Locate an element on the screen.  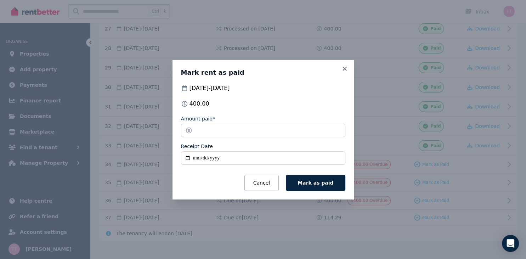
label: Amount paid* is located at coordinates (198, 119).